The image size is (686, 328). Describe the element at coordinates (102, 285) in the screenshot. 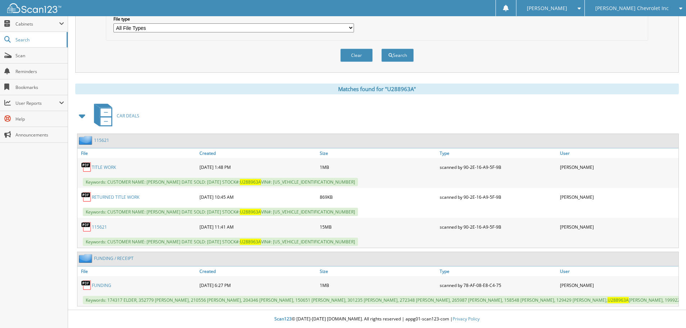

I see `a: FUNDING` at that location.